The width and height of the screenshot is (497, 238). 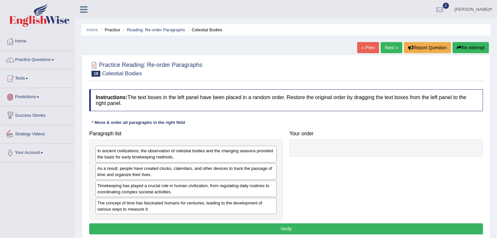 I want to click on a: Predictions, so click(x=38, y=96).